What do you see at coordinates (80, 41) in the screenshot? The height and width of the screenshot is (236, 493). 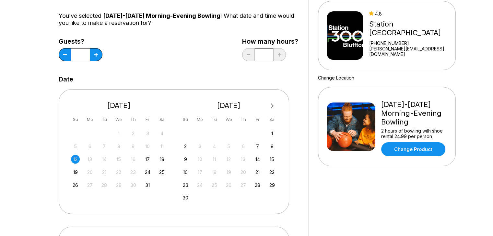 I see `label: Guests?` at bounding box center [80, 41].